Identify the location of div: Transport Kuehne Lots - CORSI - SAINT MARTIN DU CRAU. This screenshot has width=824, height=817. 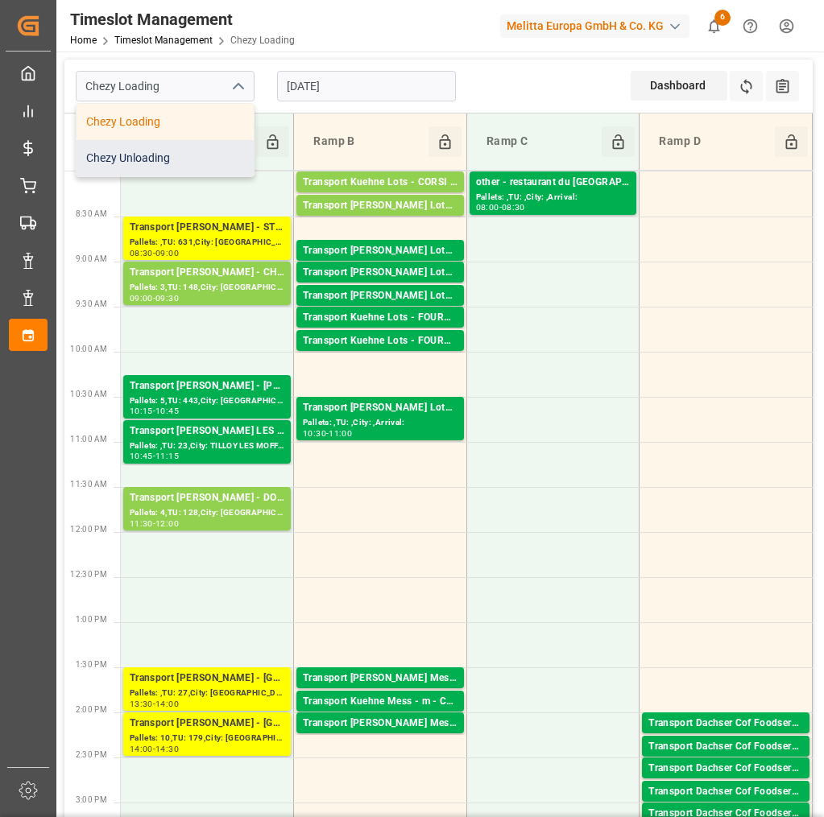
(380, 183).